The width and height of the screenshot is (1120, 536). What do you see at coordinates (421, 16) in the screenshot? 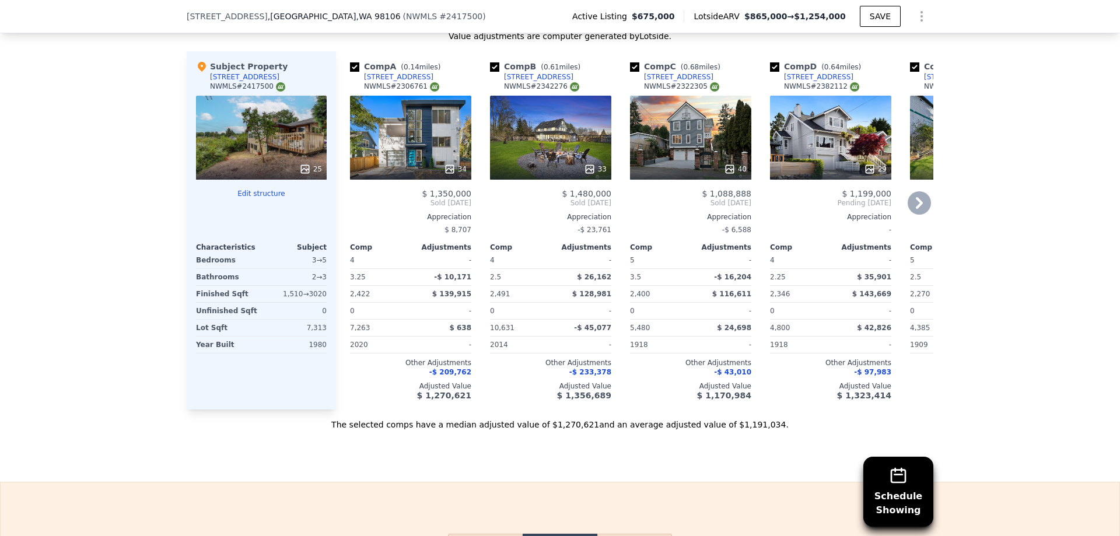
I see `span: NWMLS` at bounding box center [421, 16].